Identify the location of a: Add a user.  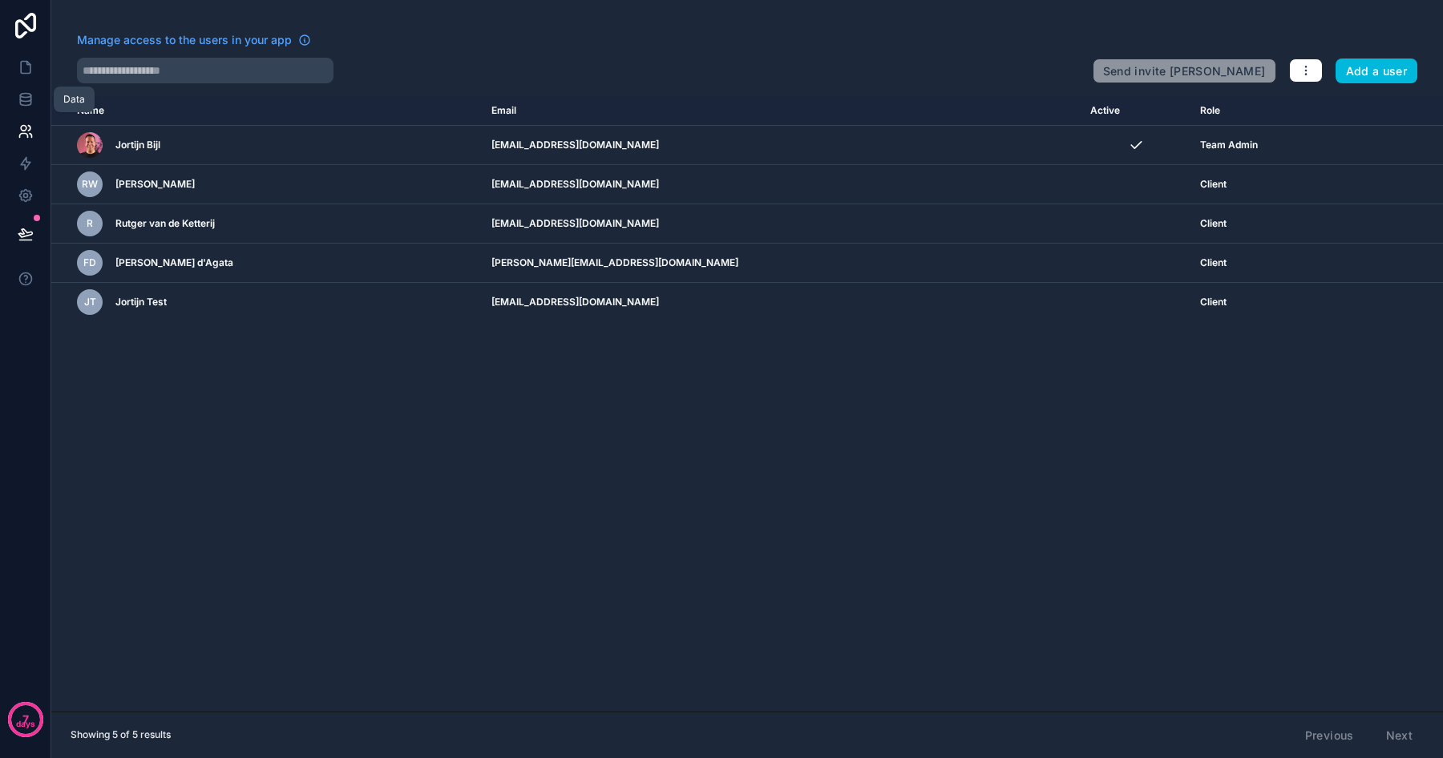
(1376, 71).